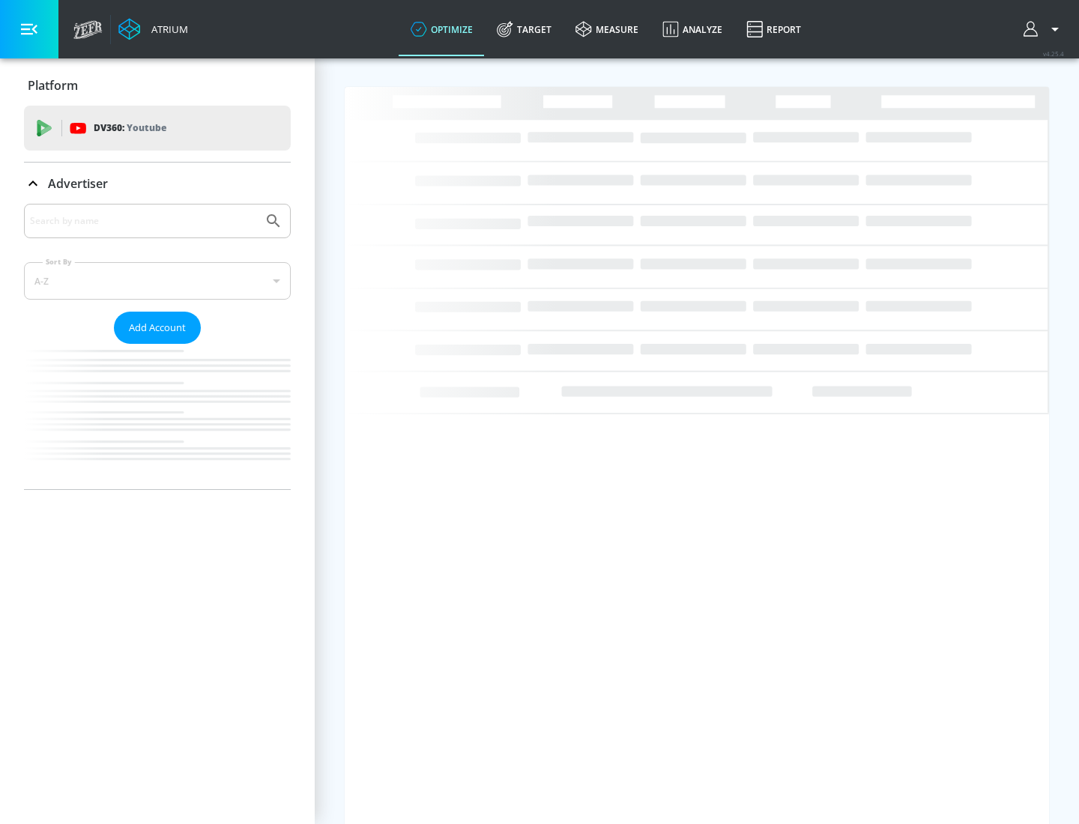  I want to click on p: Youtube, so click(146, 127).